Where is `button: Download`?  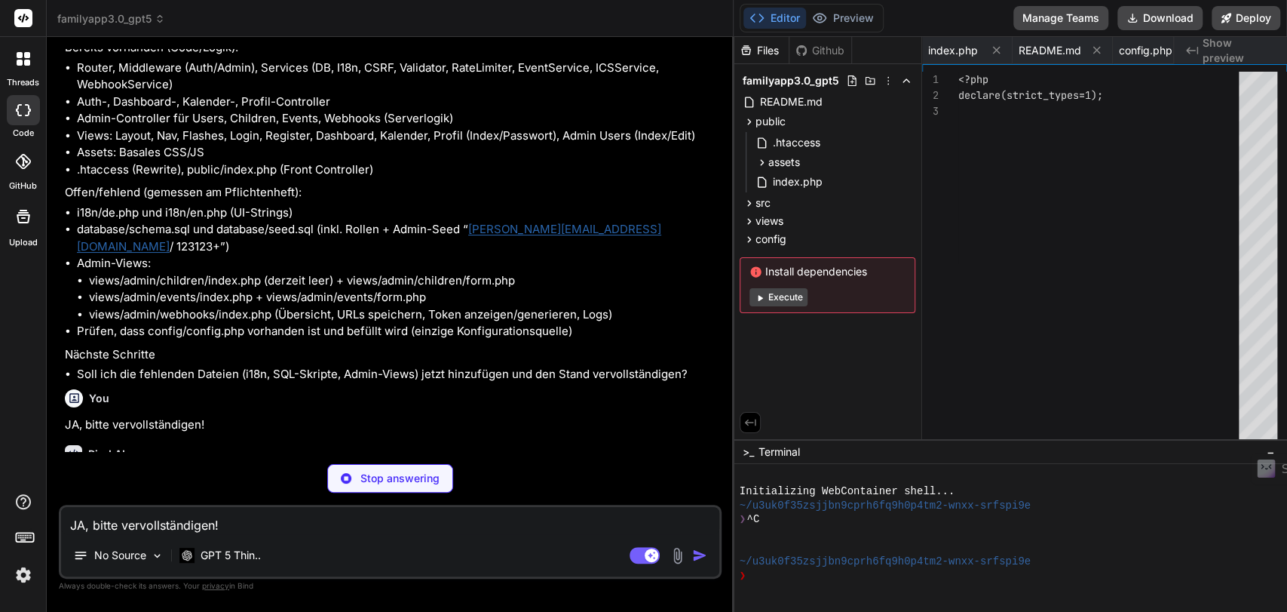 button: Download is located at coordinates (1160, 18).